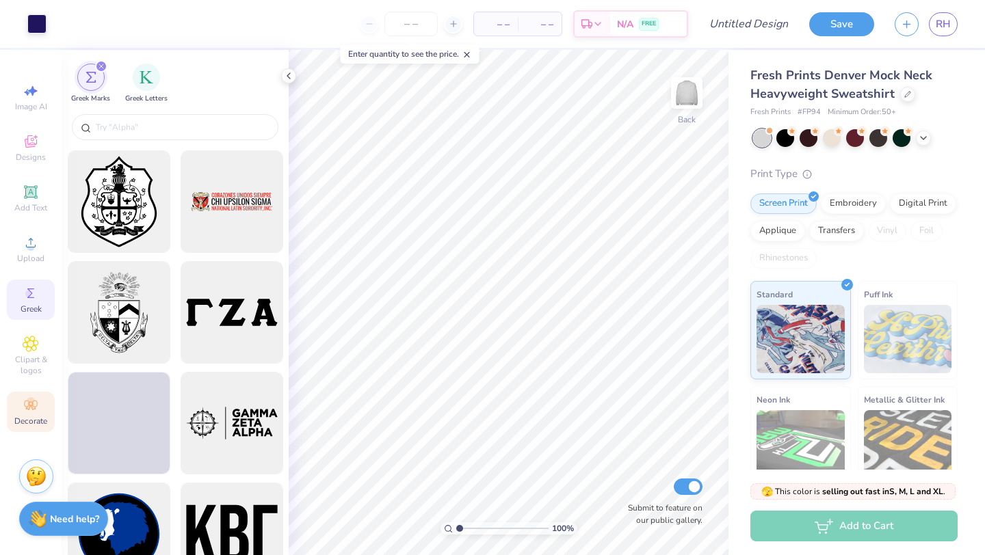 This screenshot has width=985, height=555. Describe the element at coordinates (182, 127) in the screenshot. I see `input: Try "Alpha"` at that location.